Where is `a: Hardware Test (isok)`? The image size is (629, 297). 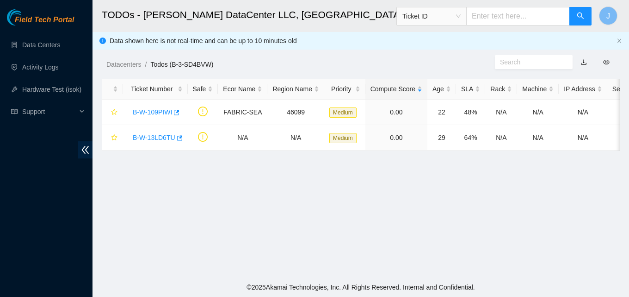
a: Hardware Test (isok) is located at coordinates (52, 89).